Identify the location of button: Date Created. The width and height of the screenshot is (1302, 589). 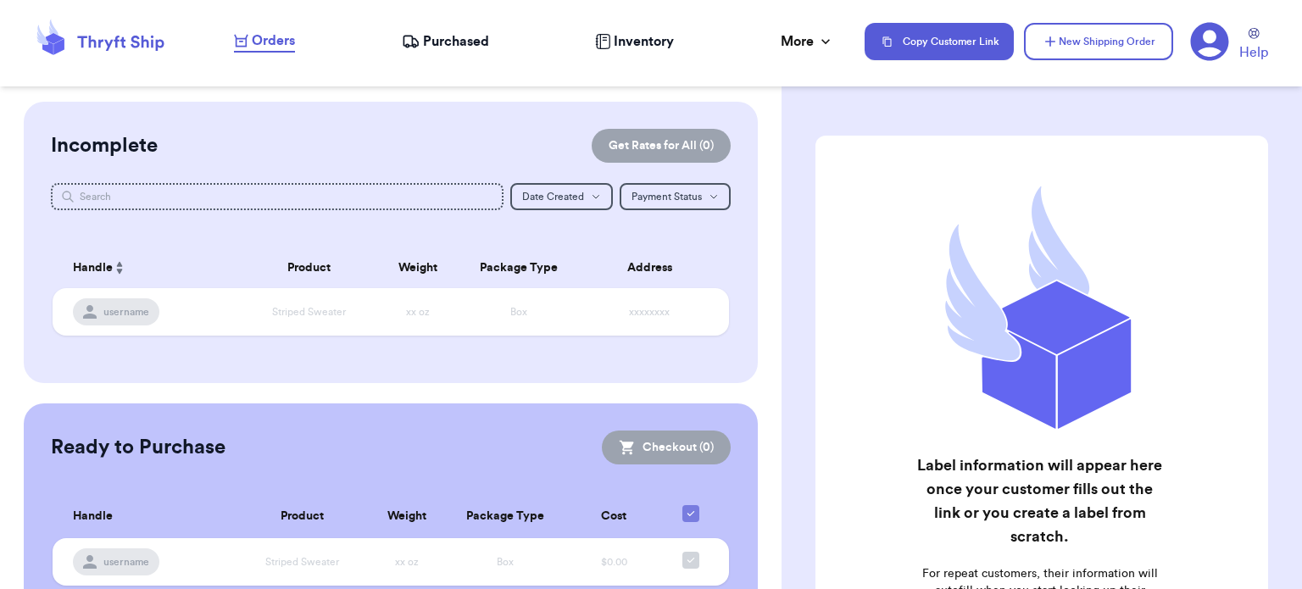
(561, 197).